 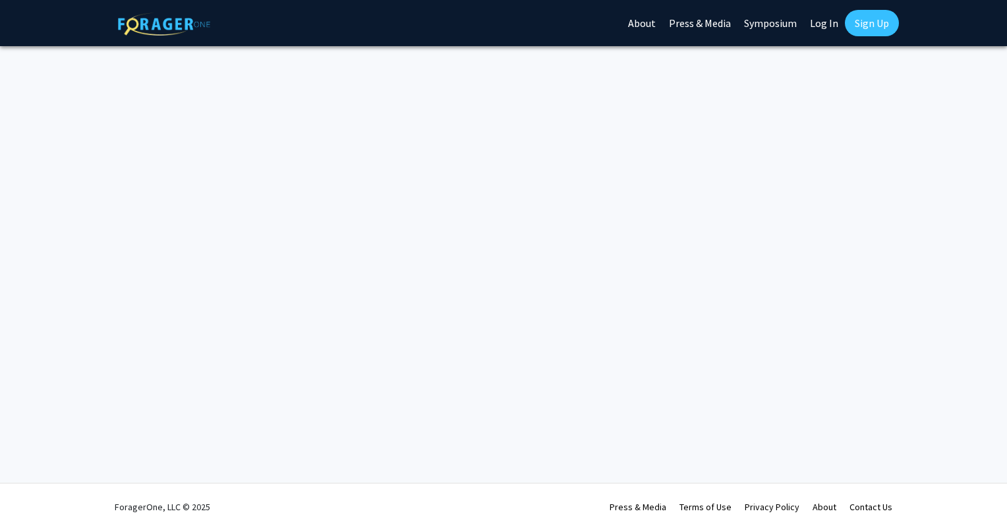 What do you see at coordinates (824, 507) in the screenshot?
I see `a: About` at bounding box center [824, 507].